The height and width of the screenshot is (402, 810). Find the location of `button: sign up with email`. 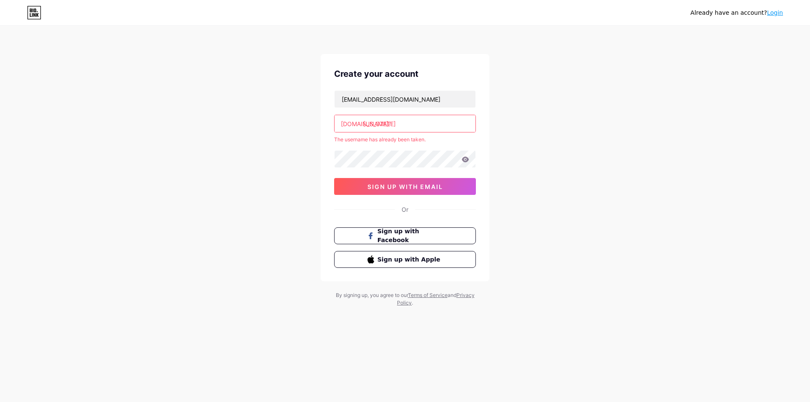

button: sign up with email is located at coordinates (405, 186).